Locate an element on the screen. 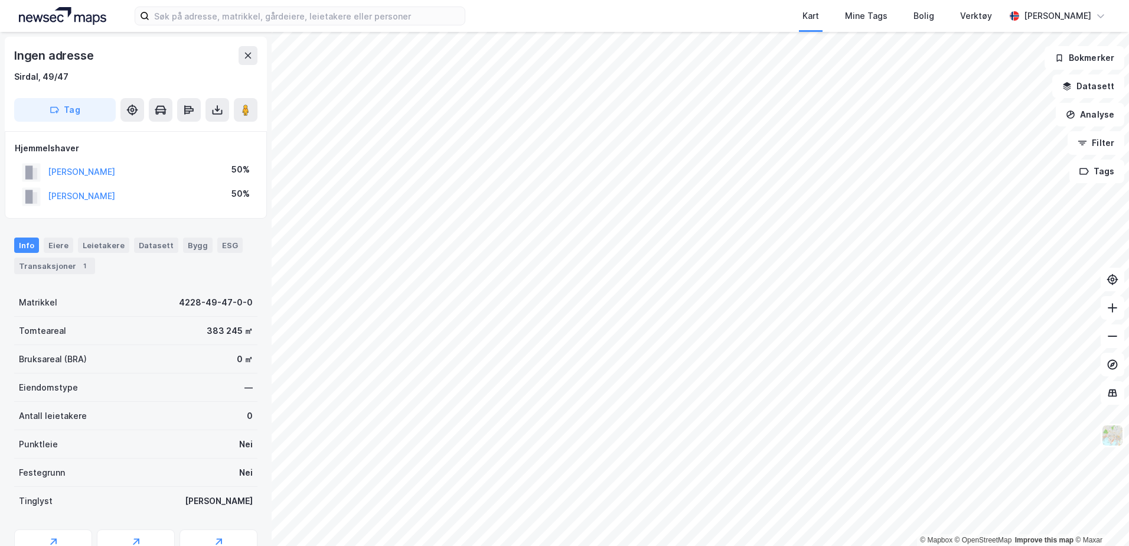 This screenshot has height=546, width=1129. div: Bygg is located at coordinates (198, 245).